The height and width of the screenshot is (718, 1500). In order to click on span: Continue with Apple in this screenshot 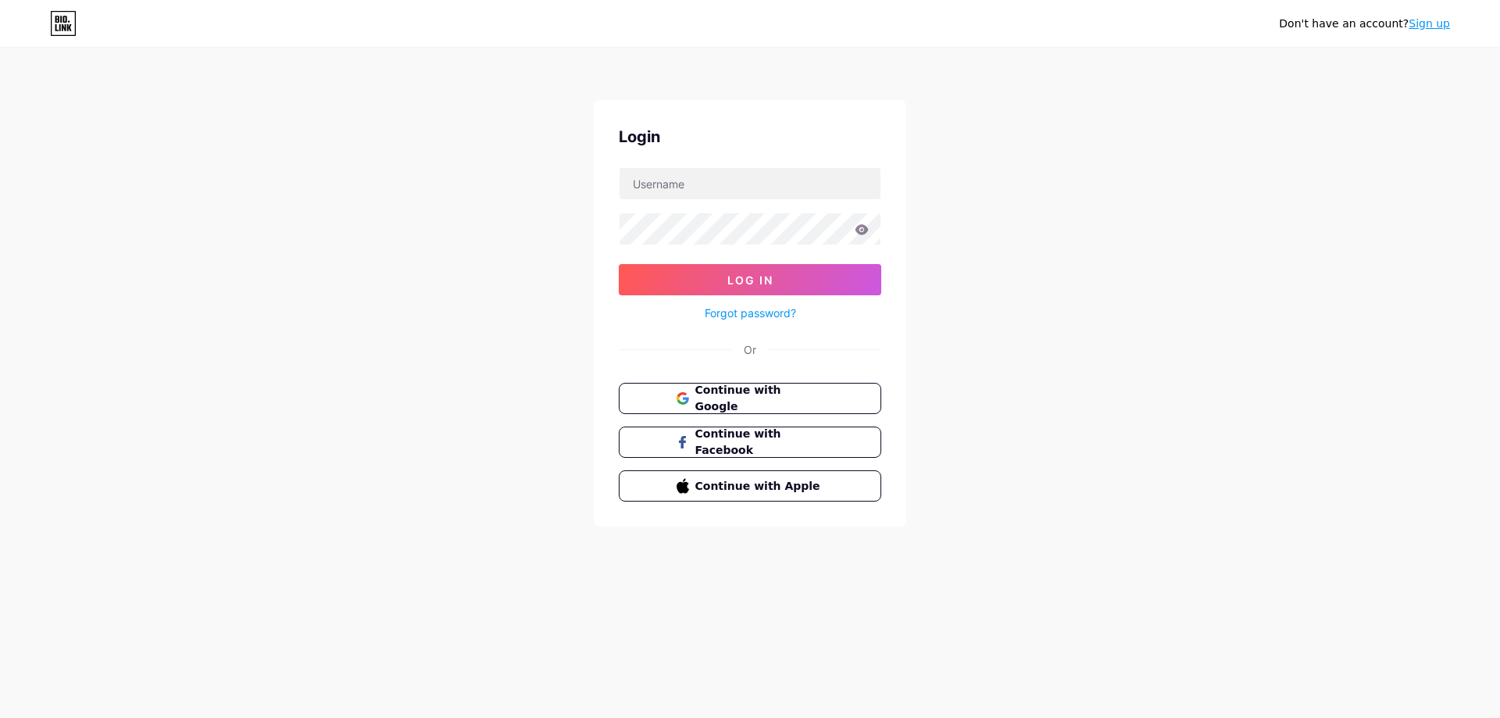, I will do `click(759, 486)`.